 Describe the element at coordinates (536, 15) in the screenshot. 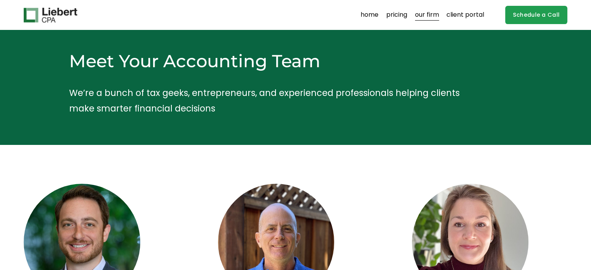

I see `a: Schedule a Call` at that location.